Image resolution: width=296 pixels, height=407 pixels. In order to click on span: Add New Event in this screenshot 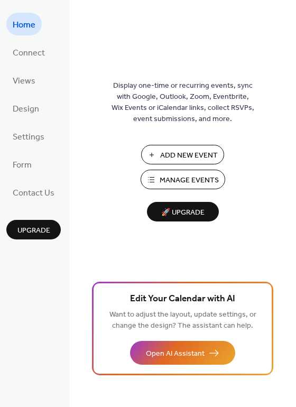, I will do `click(189, 155)`.